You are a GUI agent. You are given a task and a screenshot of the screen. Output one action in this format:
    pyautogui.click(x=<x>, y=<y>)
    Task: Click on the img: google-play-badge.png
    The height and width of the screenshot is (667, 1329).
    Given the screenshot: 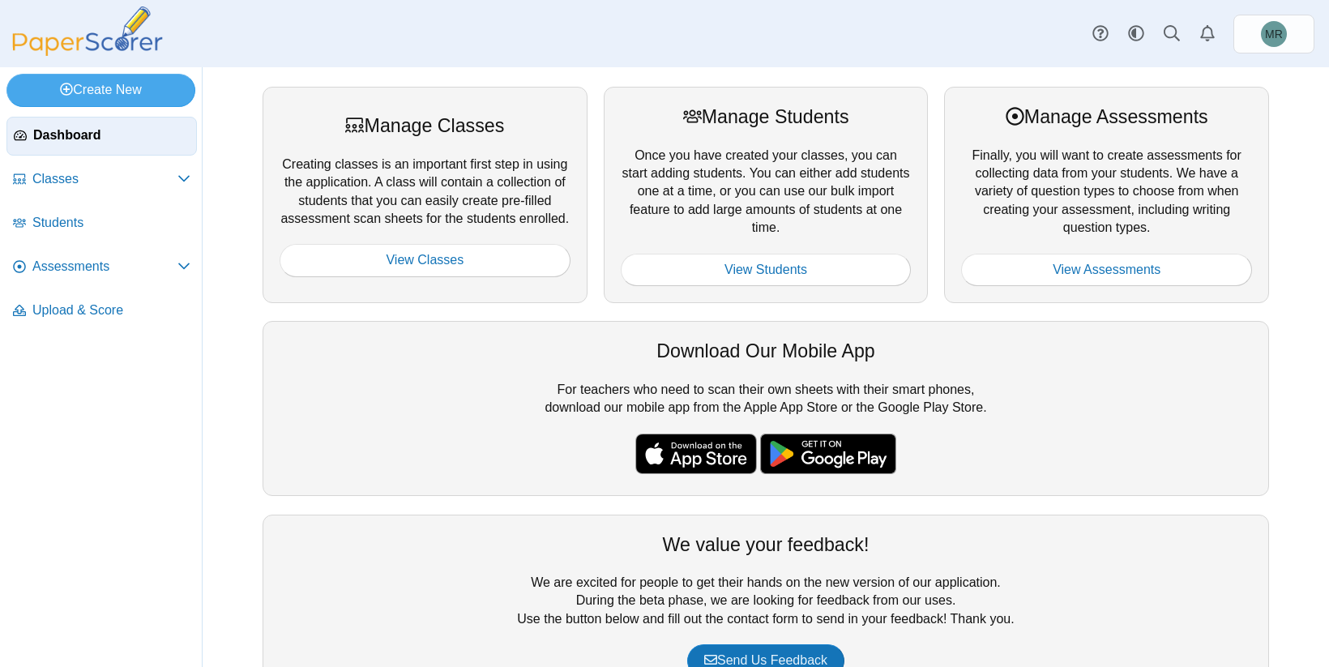 What is the action you would take?
    pyautogui.click(x=828, y=454)
    